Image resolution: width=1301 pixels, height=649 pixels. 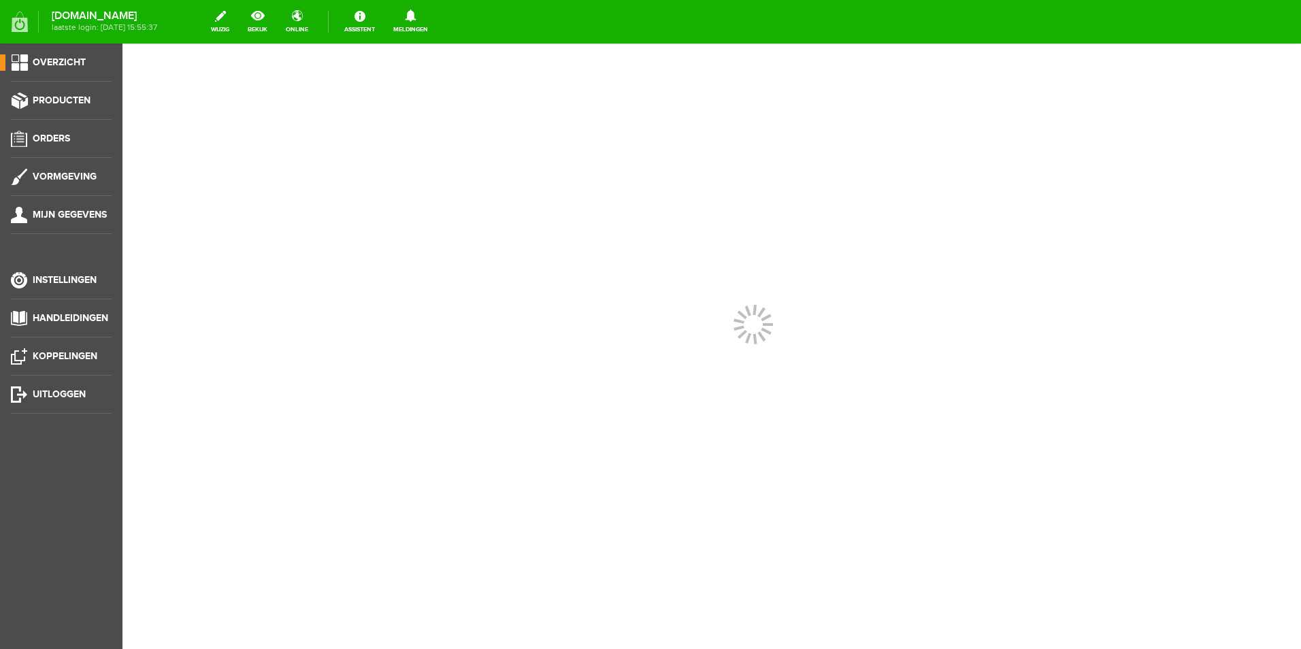 What do you see at coordinates (65, 356) in the screenshot?
I see `span: Koppelingen` at bounding box center [65, 356].